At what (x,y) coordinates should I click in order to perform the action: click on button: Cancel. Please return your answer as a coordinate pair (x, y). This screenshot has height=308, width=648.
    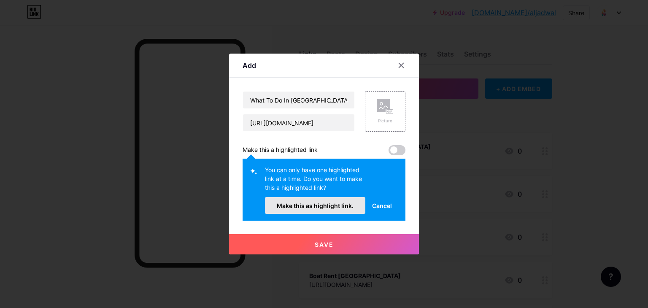
    Looking at the image, I should click on (382, 205).